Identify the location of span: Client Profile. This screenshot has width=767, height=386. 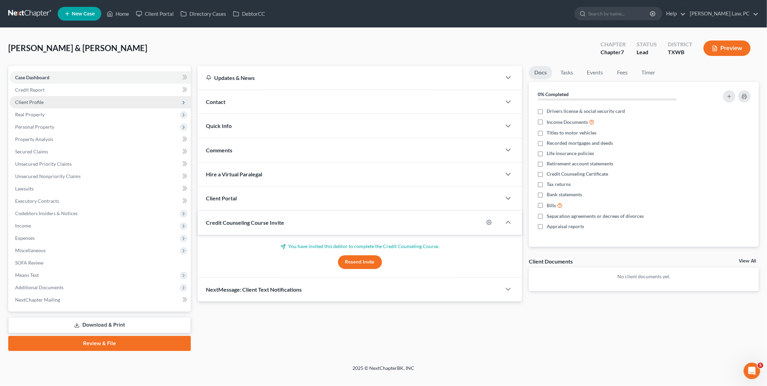
(29, 102).